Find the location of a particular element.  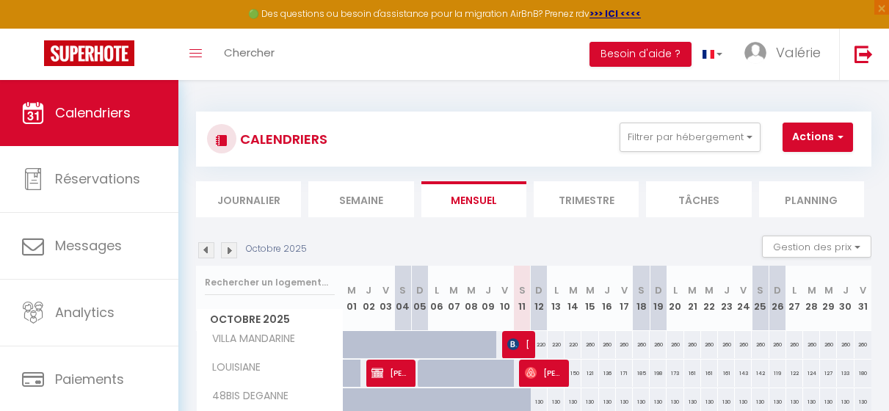

span: Octobre 2025 is located at coordinates (270, 319).